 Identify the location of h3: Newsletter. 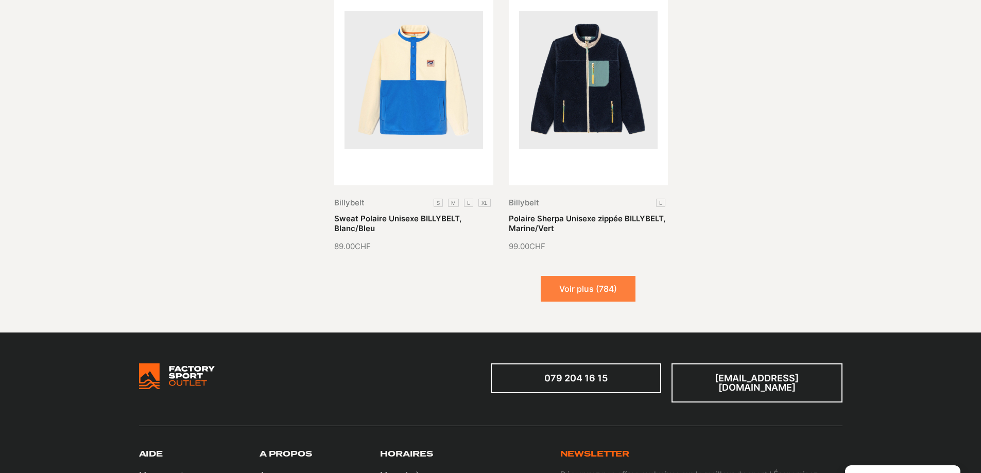
(594, 454).